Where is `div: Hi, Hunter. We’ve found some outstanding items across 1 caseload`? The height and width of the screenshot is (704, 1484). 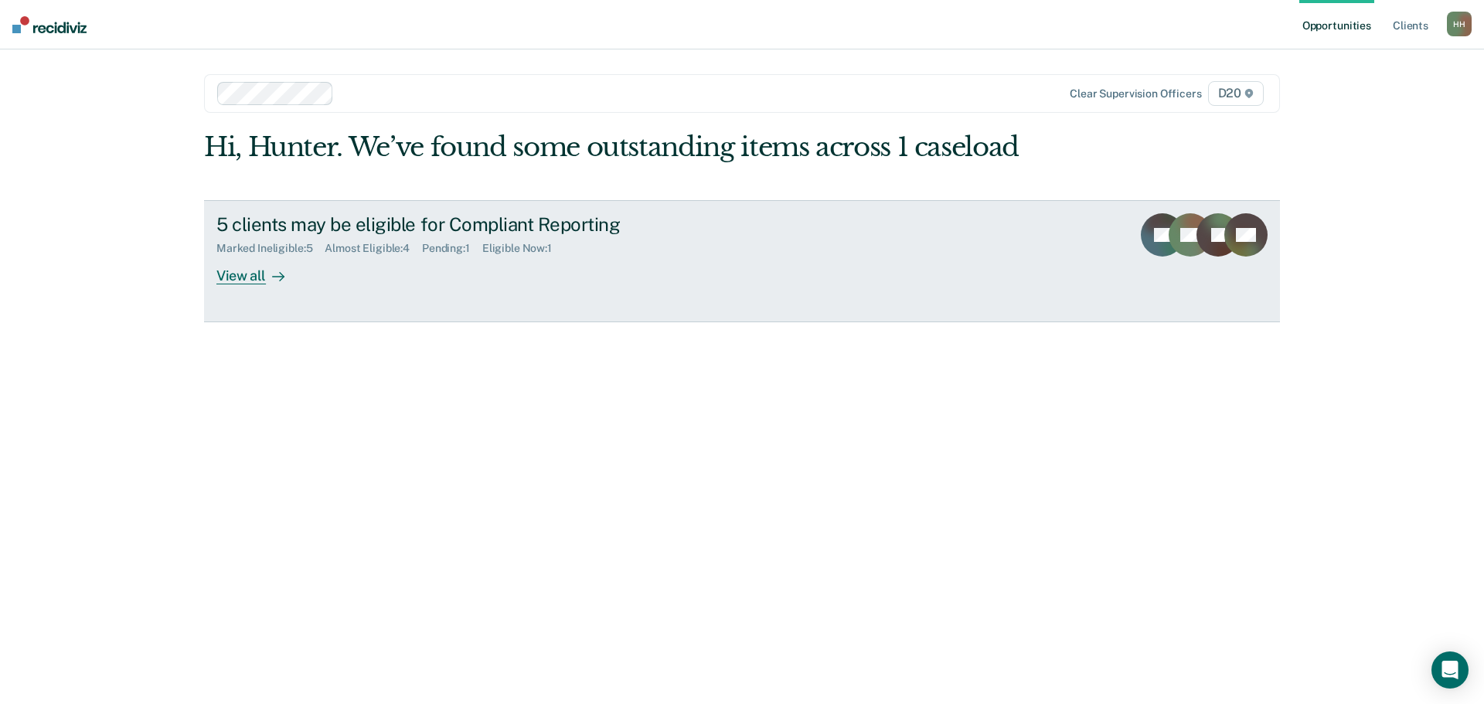 div: Hi, Hunter. We’ve found some outstanding items across 1 caseload is located at coordinates (635, 147).